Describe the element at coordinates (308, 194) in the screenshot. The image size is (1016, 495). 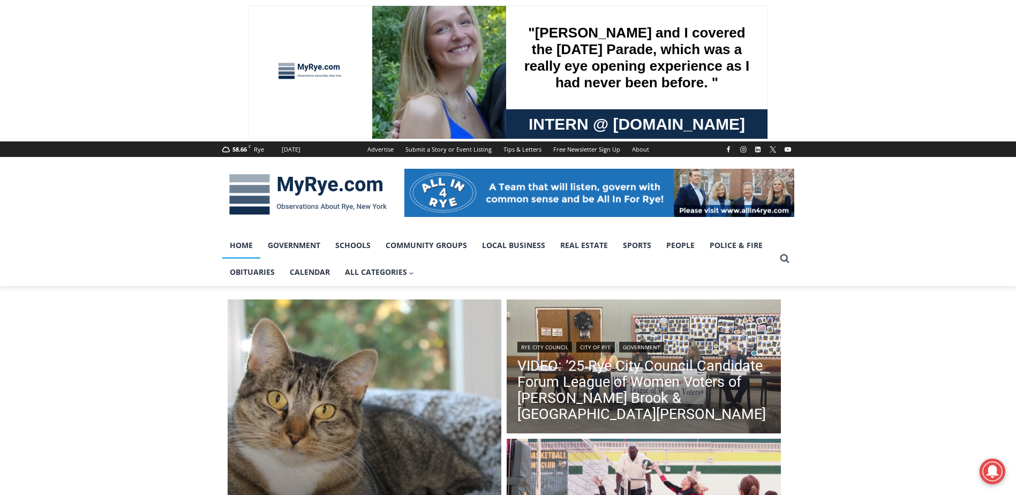
I see `img: MyRye.com` at that location.